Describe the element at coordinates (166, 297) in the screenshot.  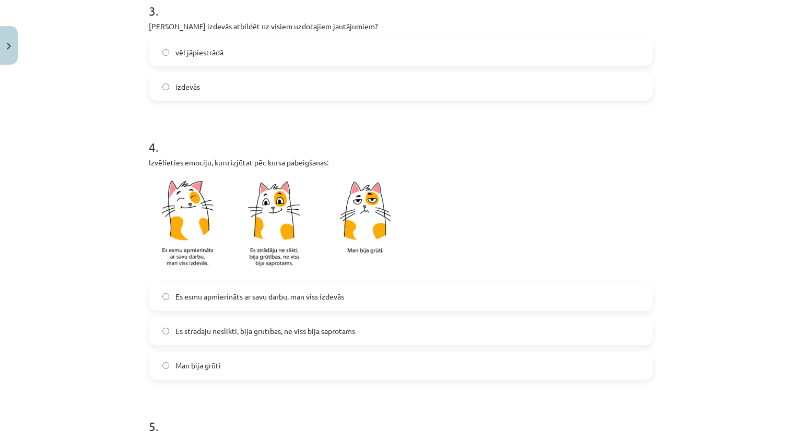
I see `input: Es esmu apmierināts ar savu darbu, man viss izdevās` at that location.